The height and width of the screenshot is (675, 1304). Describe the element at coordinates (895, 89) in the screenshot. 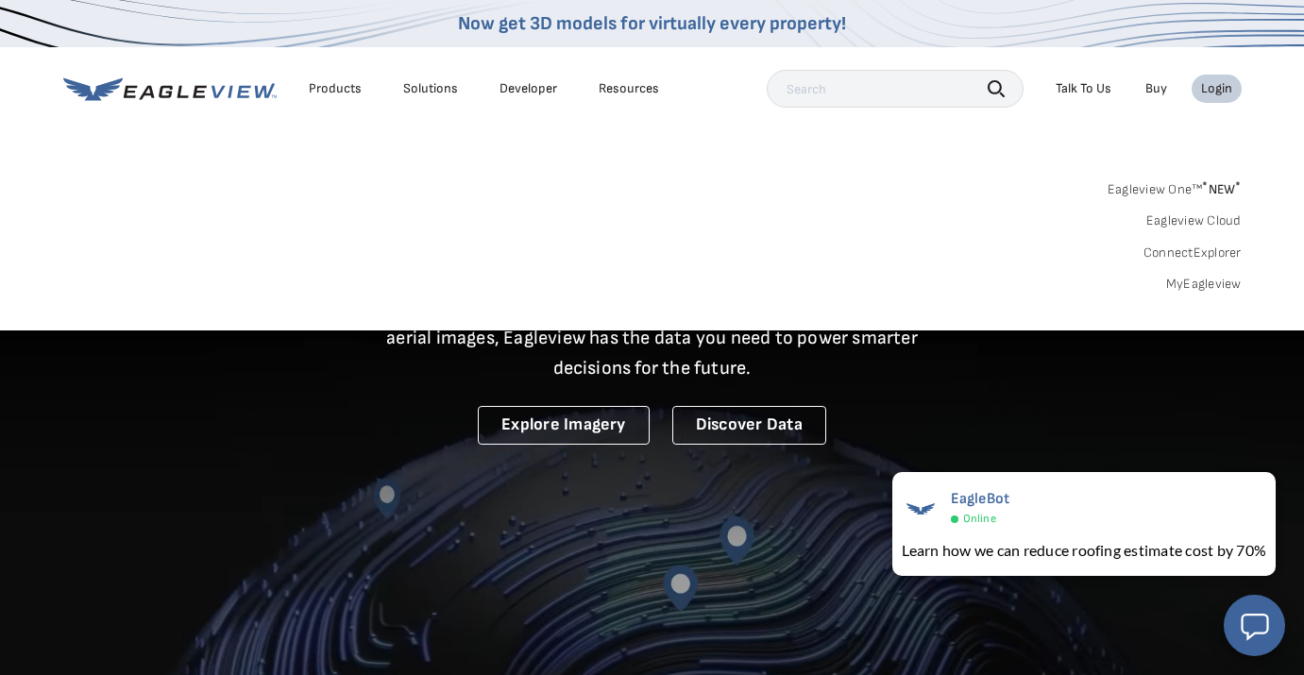

I see `input: Search` at that location.